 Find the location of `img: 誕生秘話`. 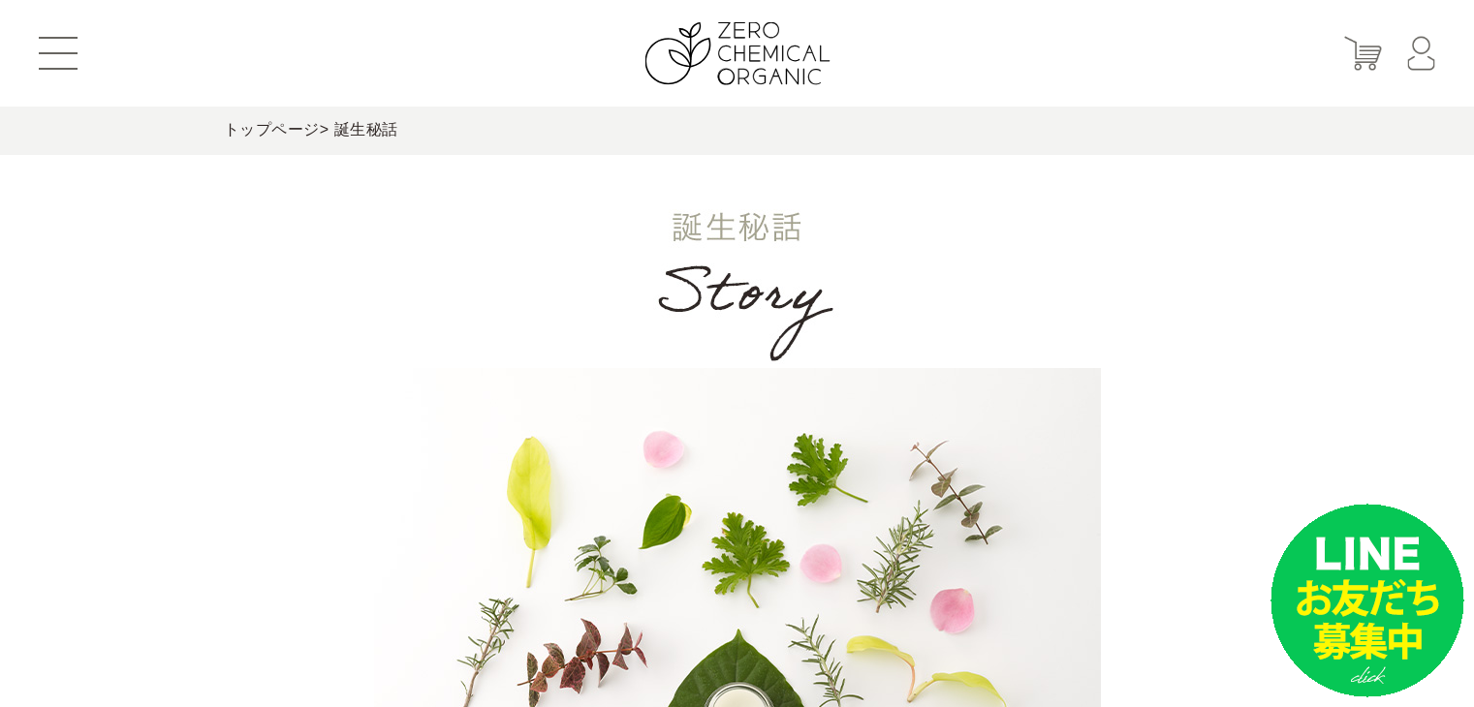

img: 誕生秘話 is located at coordinates (738, 262).